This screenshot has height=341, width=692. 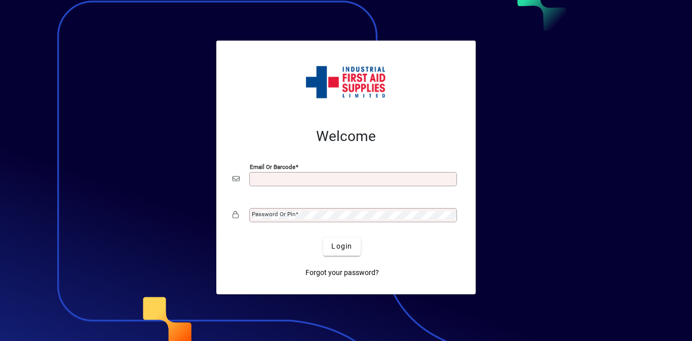 What do you see at coordinates (274, 214) in the screenshot?
I see `mat-label: Password or Pin` at bounding box center [274, 214].